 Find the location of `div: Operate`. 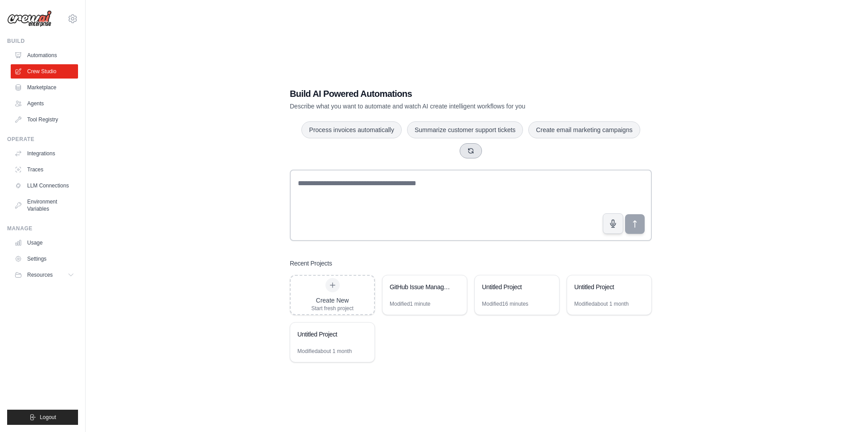

div: Operate is located at coordinates (42, 139).